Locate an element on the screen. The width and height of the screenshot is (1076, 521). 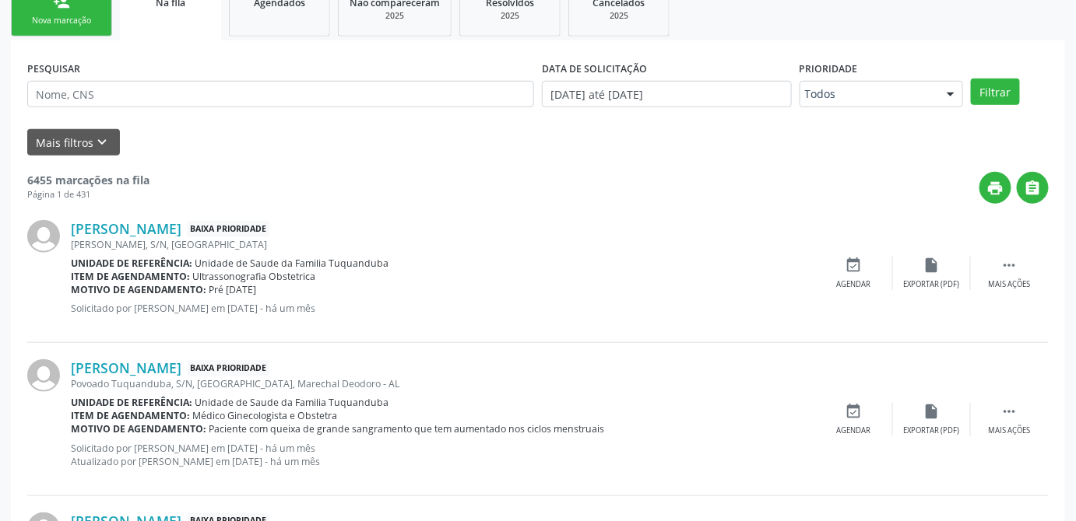
input: Selecione um intervalo is located at coordinates (666, 94).